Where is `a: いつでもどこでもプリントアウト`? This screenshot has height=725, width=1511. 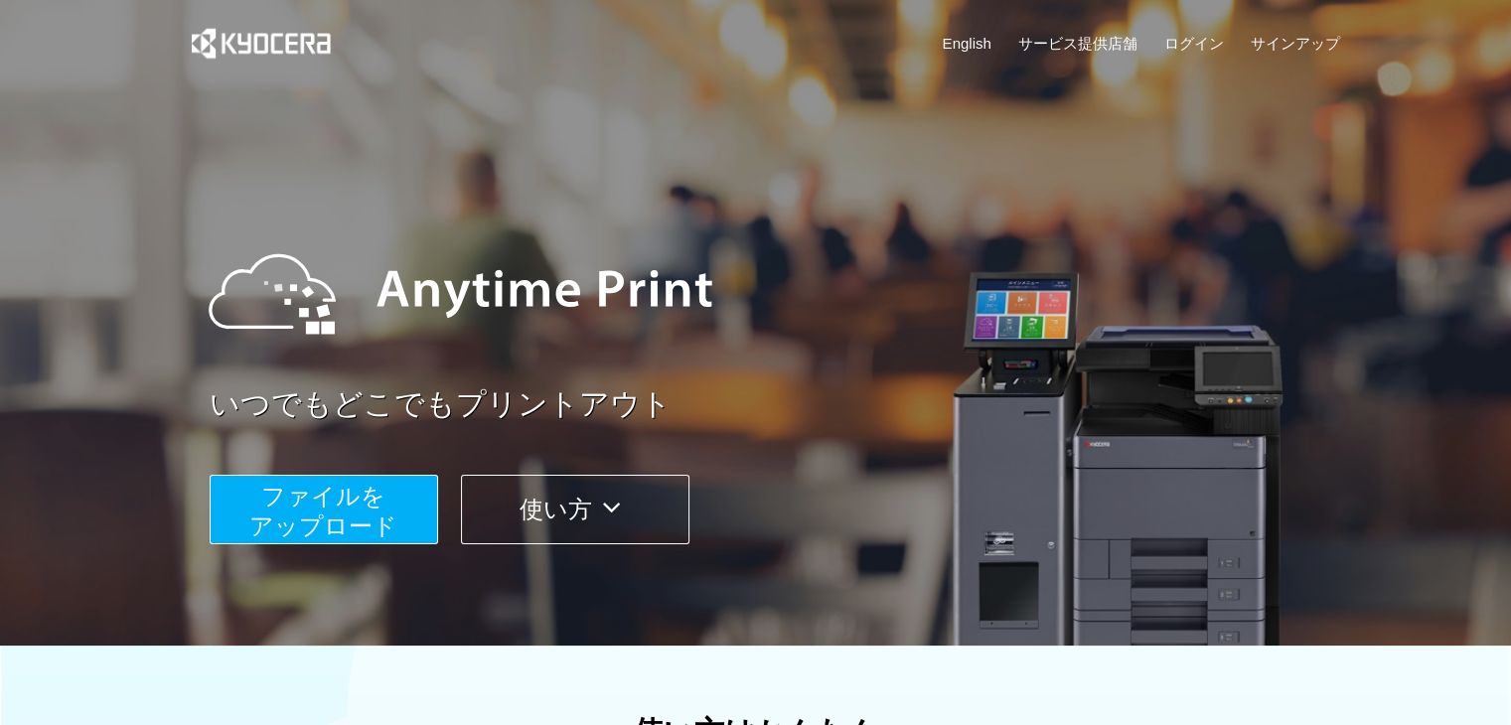
a: いつでもどこでもプリントアウト is located at coordinates (781, 404).